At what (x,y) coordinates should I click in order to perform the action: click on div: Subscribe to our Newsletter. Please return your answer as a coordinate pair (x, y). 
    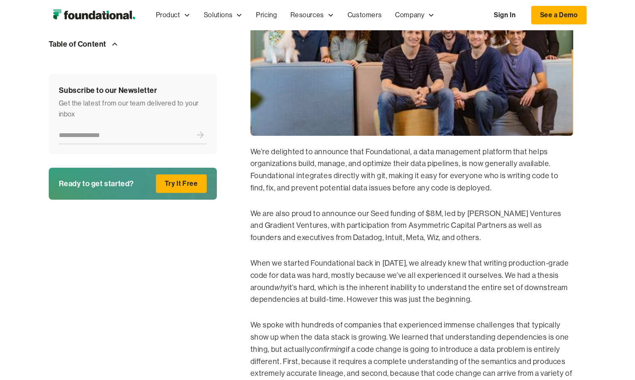
    Looking at the image, I should click on (133, 90).